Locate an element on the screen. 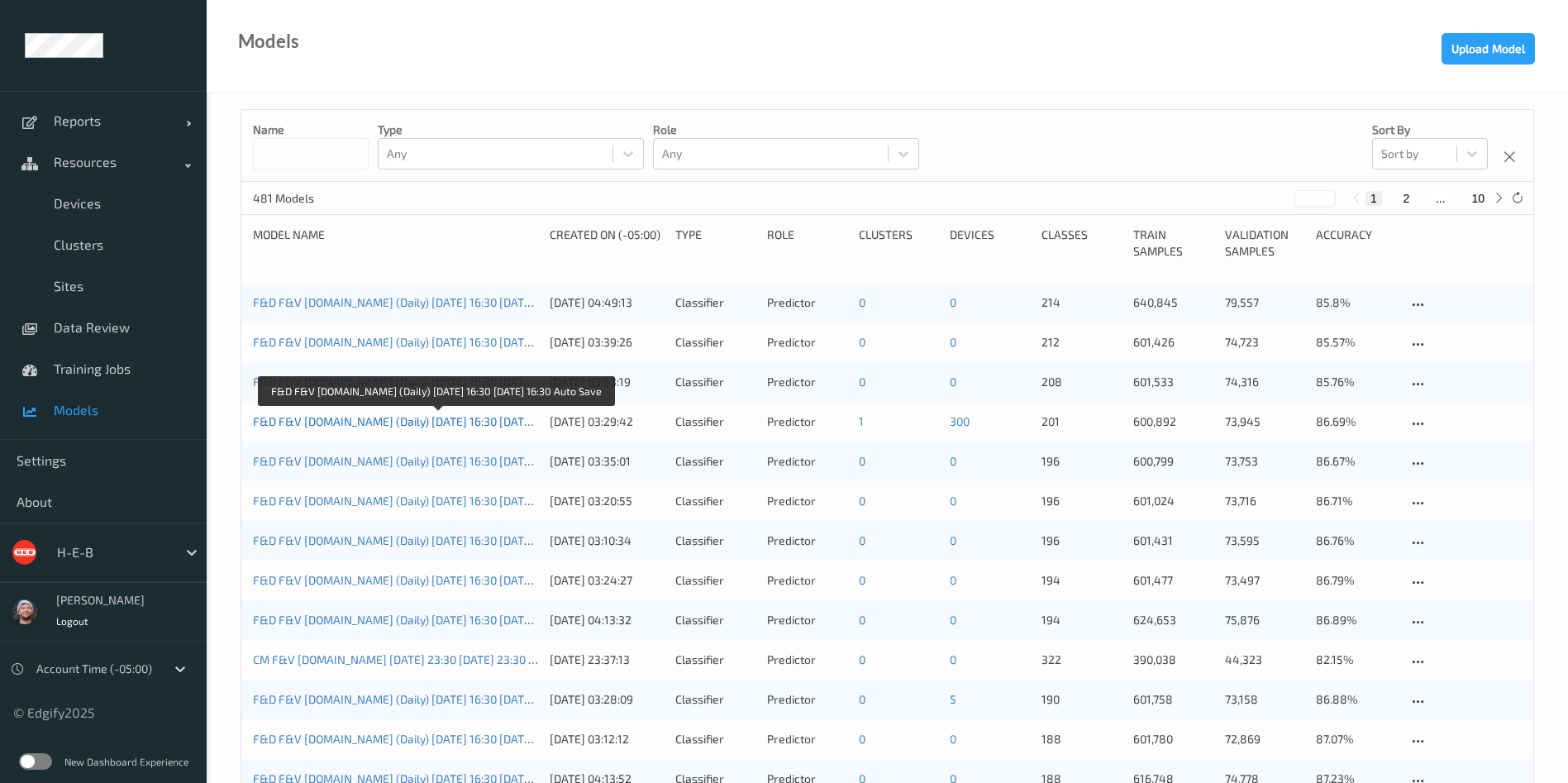  p: 86.76% is located at coordinates (1355, 540).